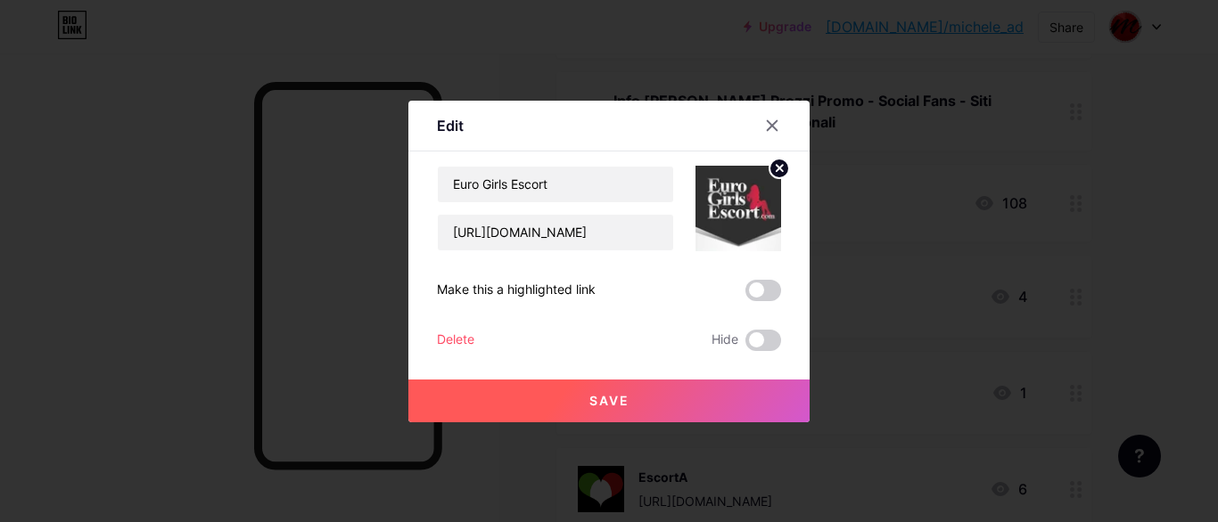 This screenshot has height=522, width=1218. What do you see at coordinates (738, 209) in the screenshot?
I see `img: link_thumbnail` at bounding box center [738, 209].